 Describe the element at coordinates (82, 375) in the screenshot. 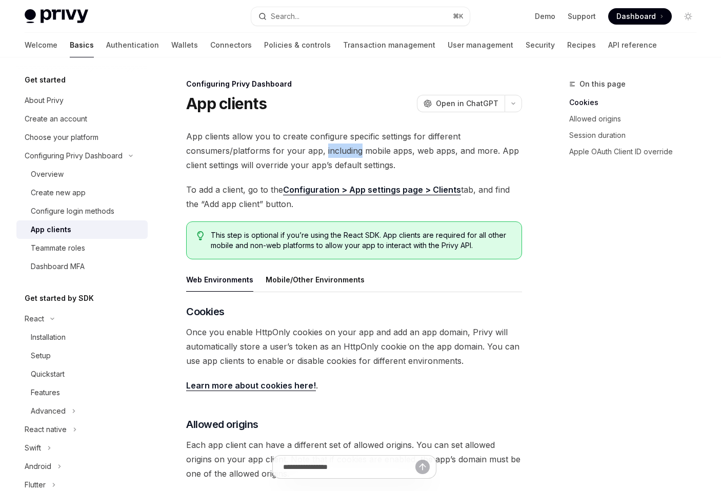

I see `a: Quickstart` at that location.